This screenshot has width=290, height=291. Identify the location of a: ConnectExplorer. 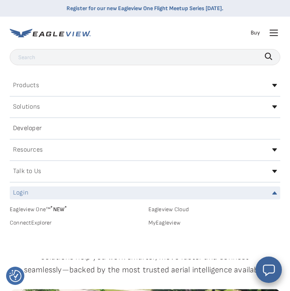
(76, 223).